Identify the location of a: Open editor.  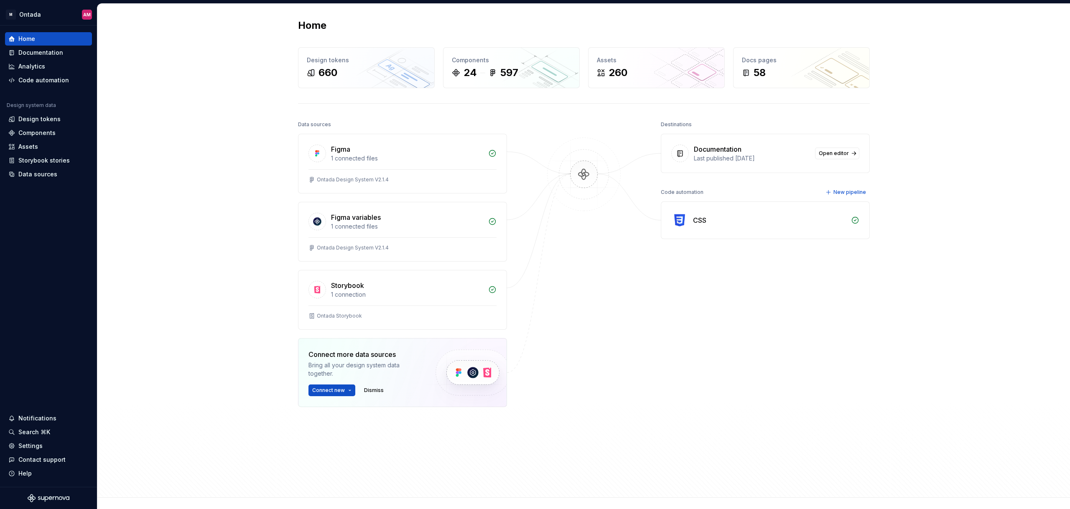
(837, 153).